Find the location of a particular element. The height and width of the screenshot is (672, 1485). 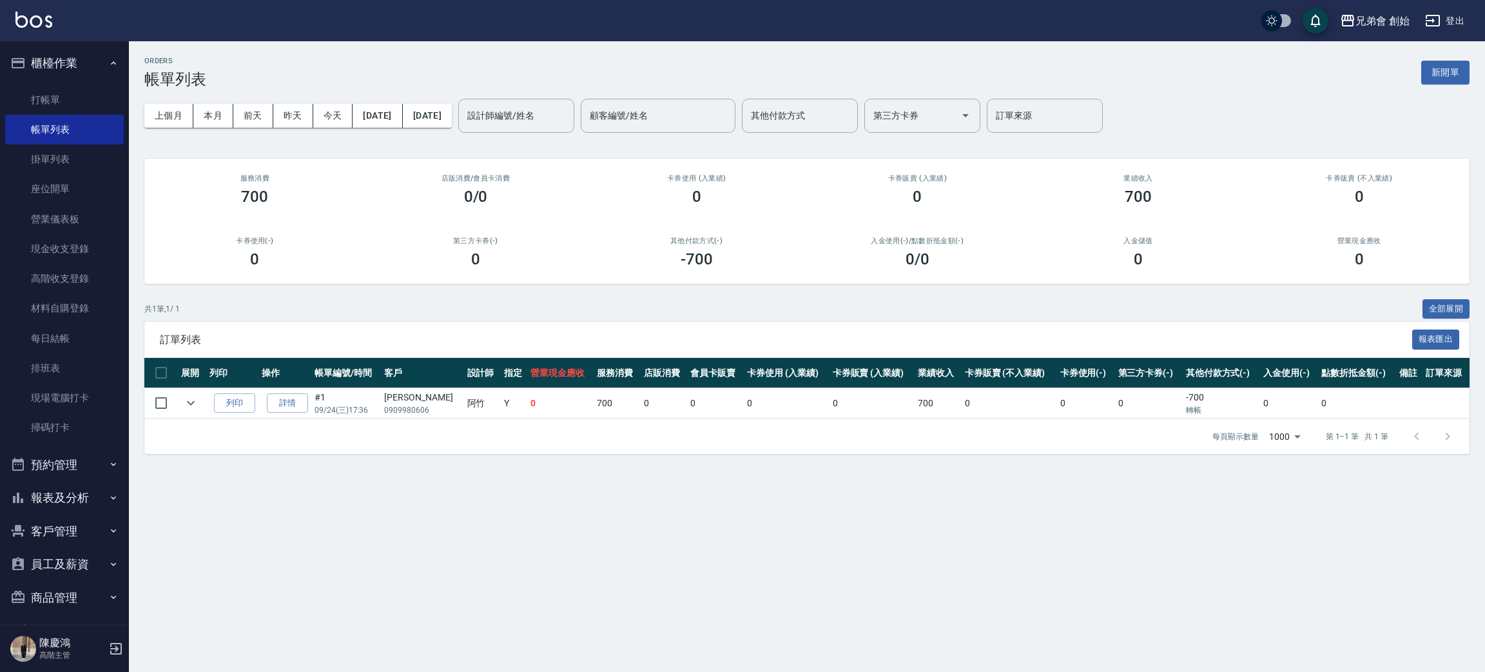

a: 現場電腦打卡 is located at coordinates (64, 398).